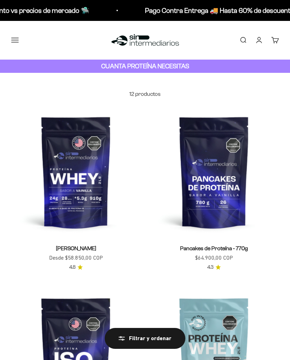 This screenshot has width=290, height=360. Describe the element at coordinates (211, 267) in the screenshot. I see `span: 4.3` at that location.